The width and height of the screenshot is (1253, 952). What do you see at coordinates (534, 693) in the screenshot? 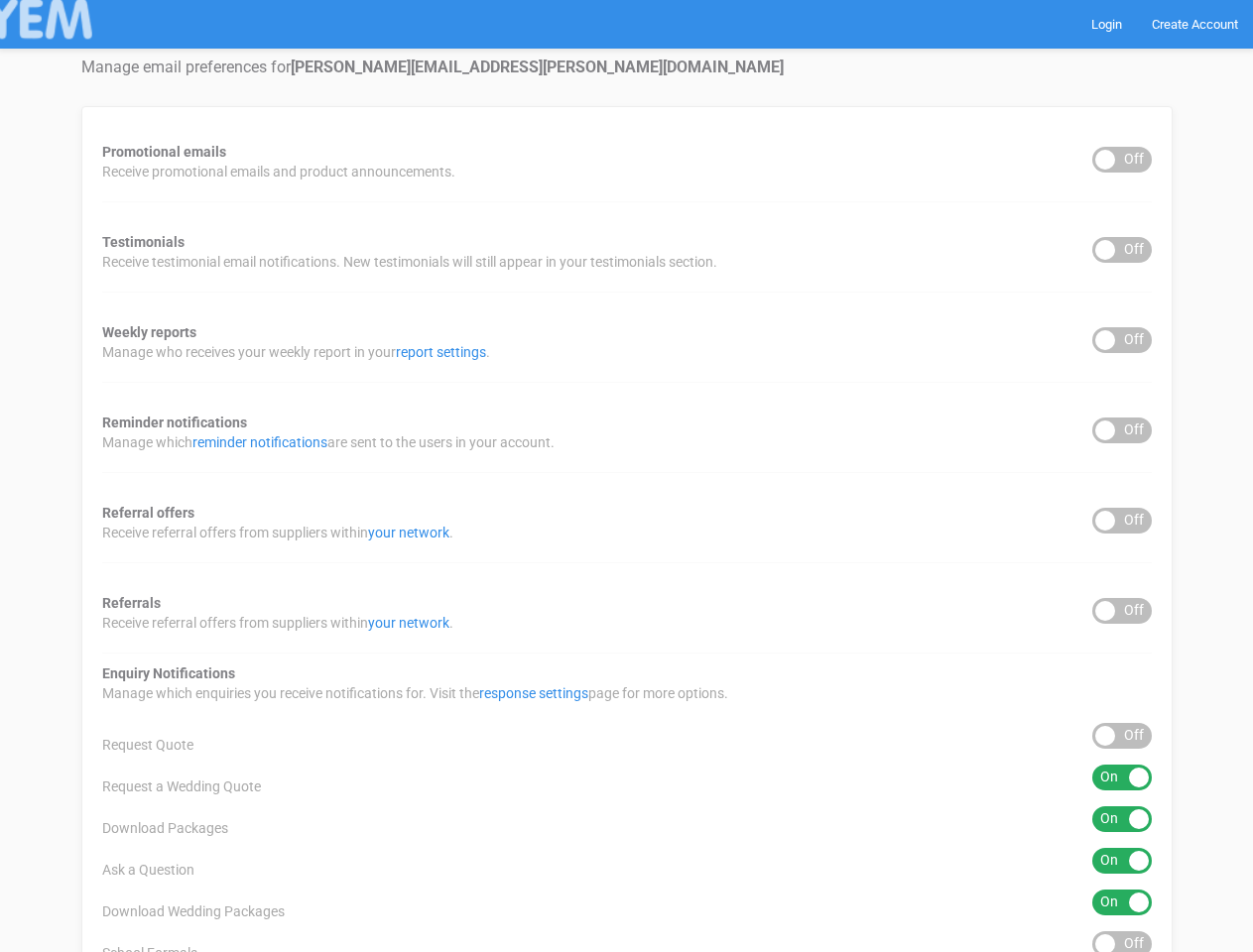
I see `a: response settings` at bounding box center [534, 693].